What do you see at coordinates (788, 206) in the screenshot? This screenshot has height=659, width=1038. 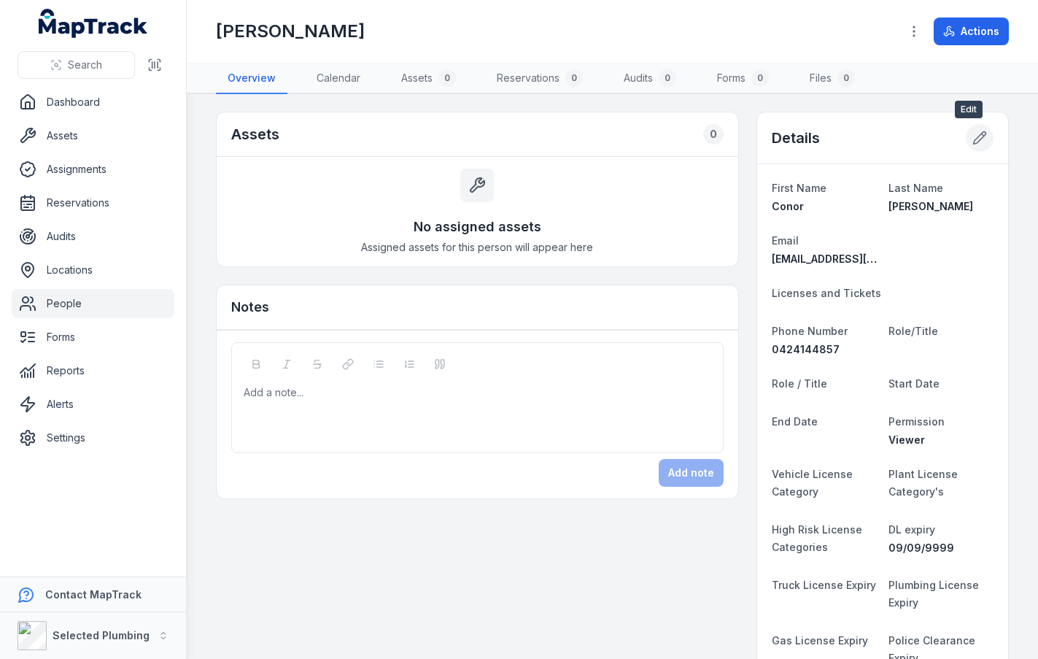 I see `span: Conor` at bounding box center [788, 206].